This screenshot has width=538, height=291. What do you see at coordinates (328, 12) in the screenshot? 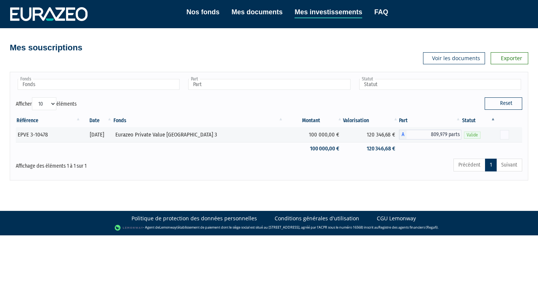
I see `a: Mes investissements` at bounding box center [328, 12].